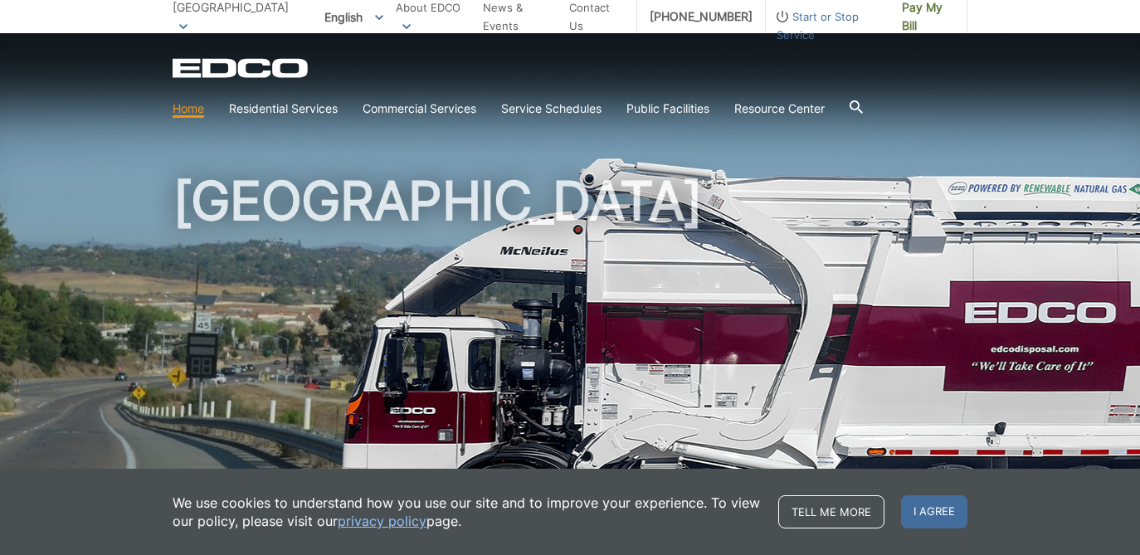  I want to click on a: Home, so click(188, 109).